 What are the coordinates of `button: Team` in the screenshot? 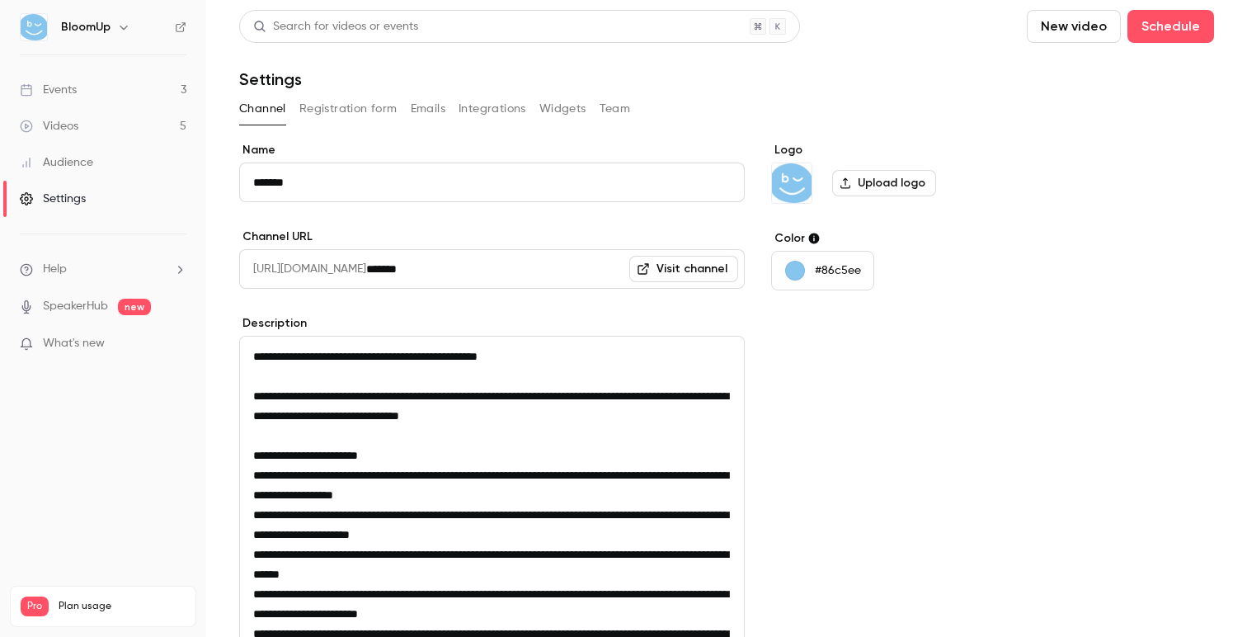 It's located at (615, 109).